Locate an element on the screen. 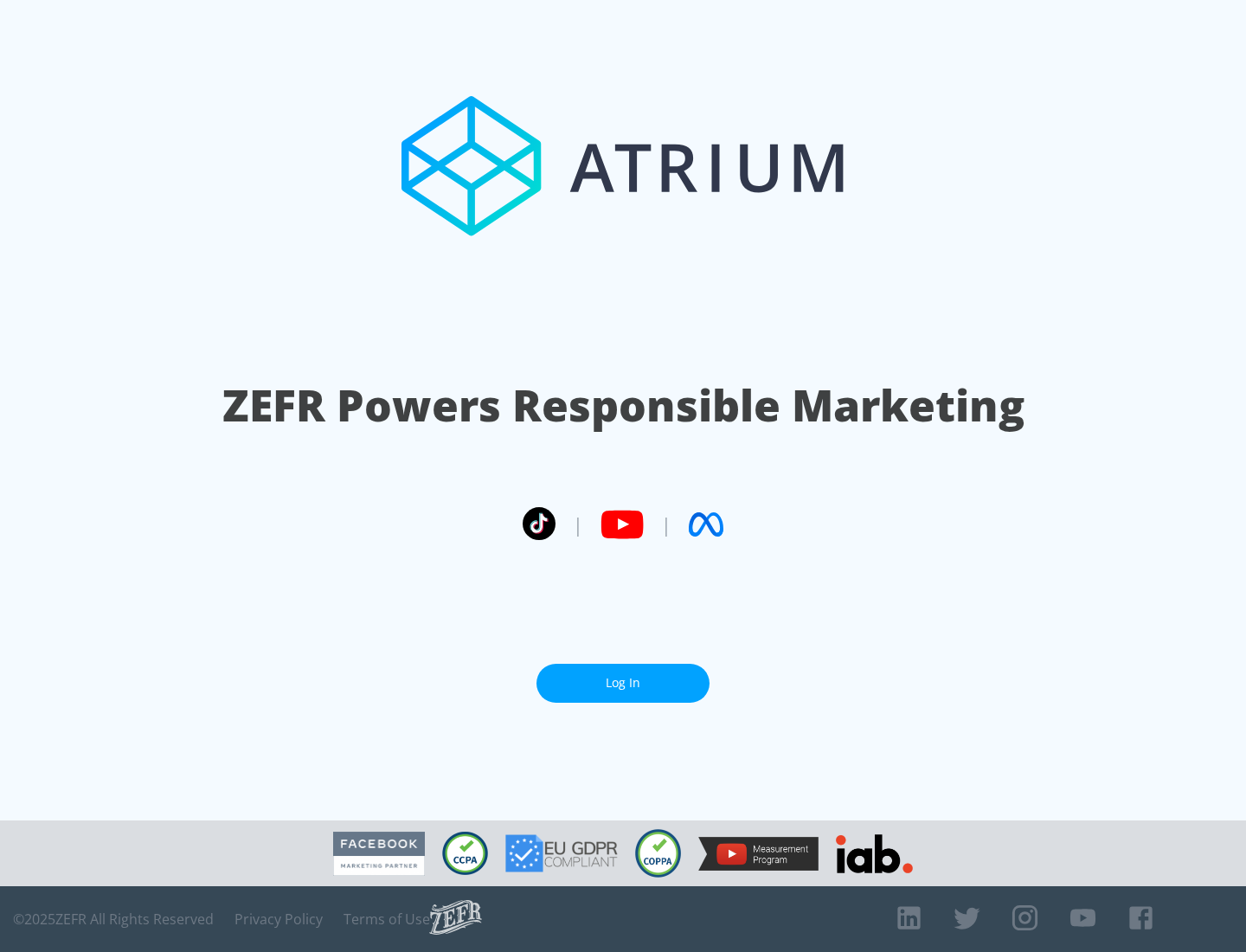 This screenshot has width=1246, height=952. a: Privacy Policy is located at coordinates (279, 918).